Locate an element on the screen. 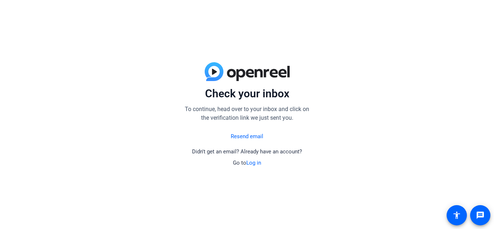 The height and width of the screenshot is (229, 494). a: Resend email is located at coordinates (247, 136).